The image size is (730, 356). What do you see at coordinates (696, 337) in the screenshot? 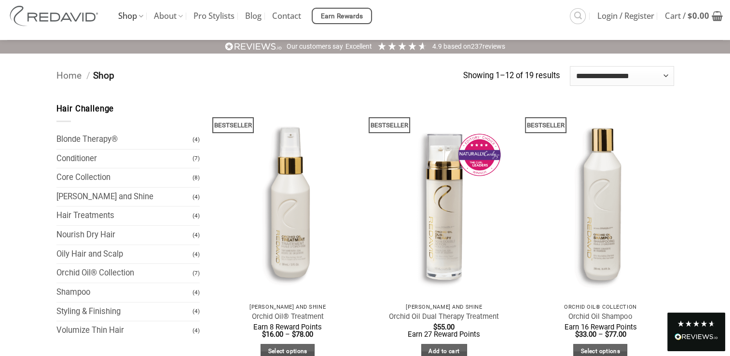
I see `div: REVIEWS.io` at bounding box center [696, 337].